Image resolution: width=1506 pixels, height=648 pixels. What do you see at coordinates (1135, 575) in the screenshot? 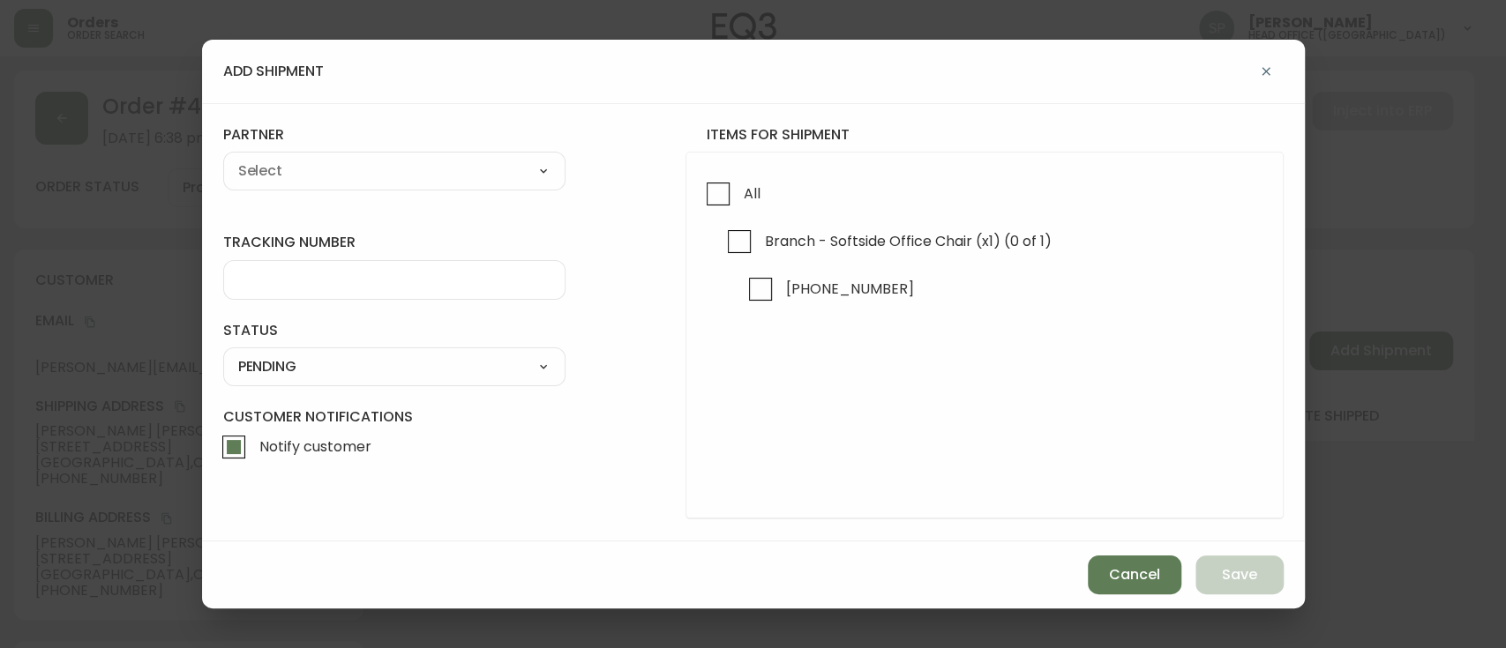
I see `span: Cancel` at bounding box center [1135, 575].